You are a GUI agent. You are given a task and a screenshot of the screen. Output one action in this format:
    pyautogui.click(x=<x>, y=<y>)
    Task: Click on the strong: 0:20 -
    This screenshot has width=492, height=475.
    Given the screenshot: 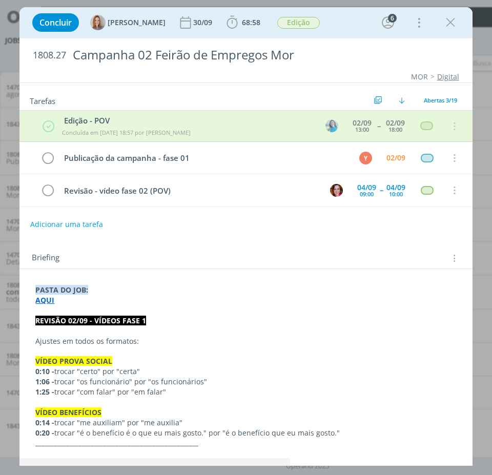 What is the action you would take?
    pyautogui.click(x=45, y=433)
    